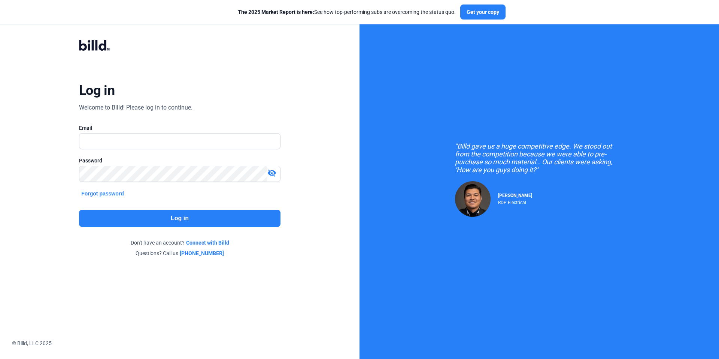 Image resolution: width=719 pixels, height=359 pixels. What do you see at coordinates (540, 158) in the screenshot?
I see `div: "Billd gave us a huge competitive edge. We stood out from the competition because we were able to...` at bounding box center [540, 158].